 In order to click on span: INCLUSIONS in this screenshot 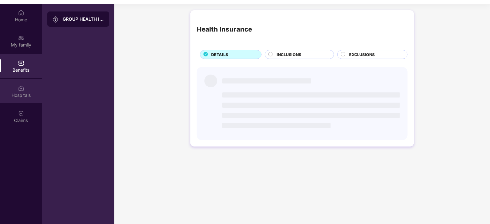, I will do `click(289, 55)`.